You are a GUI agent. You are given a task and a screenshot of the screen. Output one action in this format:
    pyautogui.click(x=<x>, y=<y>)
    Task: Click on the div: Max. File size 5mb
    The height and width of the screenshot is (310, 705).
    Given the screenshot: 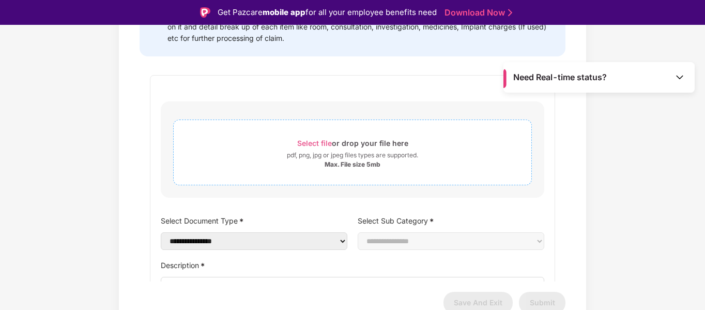 What is the action you would take?
    pyautogui.click(x=353, y=164)
    